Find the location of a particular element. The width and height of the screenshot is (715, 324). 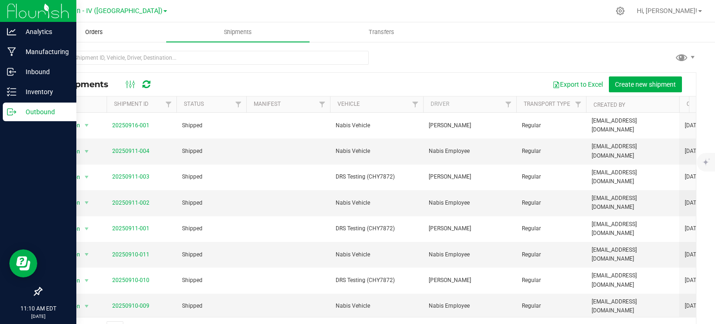

a: Shipment ID is located at coordinates (131, 104).